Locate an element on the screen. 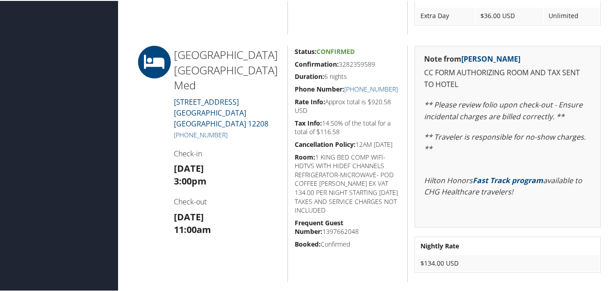 The height and width of the screenshot is (291, 613). strong: 11:00am is located at coordinates (192, 229).